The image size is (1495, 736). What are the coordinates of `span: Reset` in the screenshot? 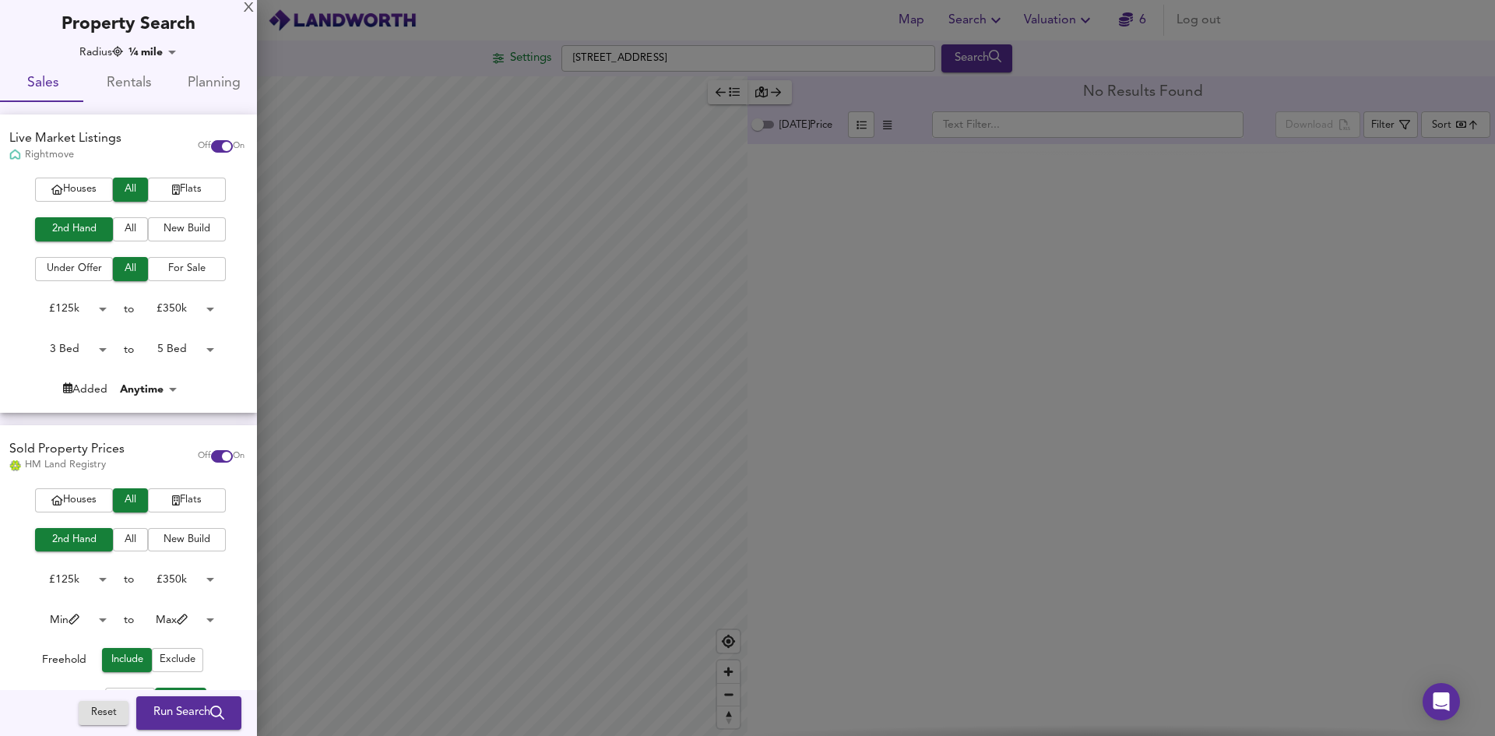 It's located at (104, 713).